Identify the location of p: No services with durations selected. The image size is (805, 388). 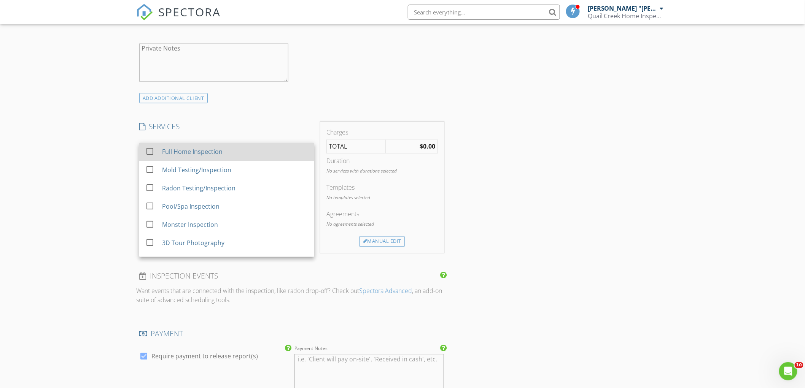
(382, 172).